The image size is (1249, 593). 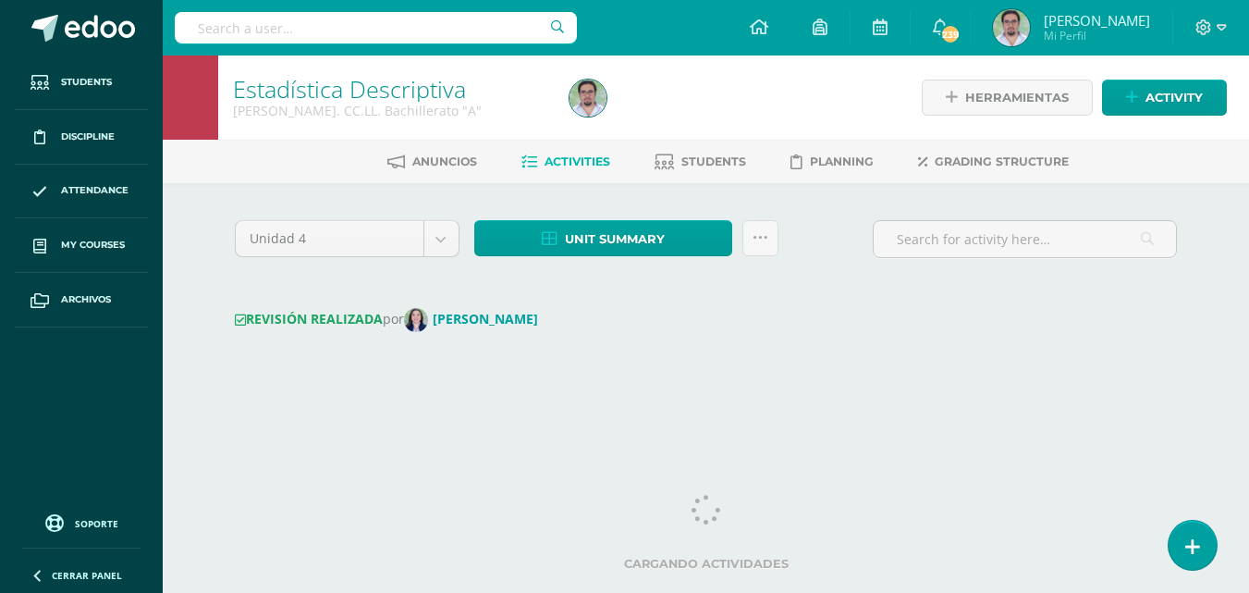 I want to click on strong: REVISIÓN REALIZADA, so click(x=309, y=318).